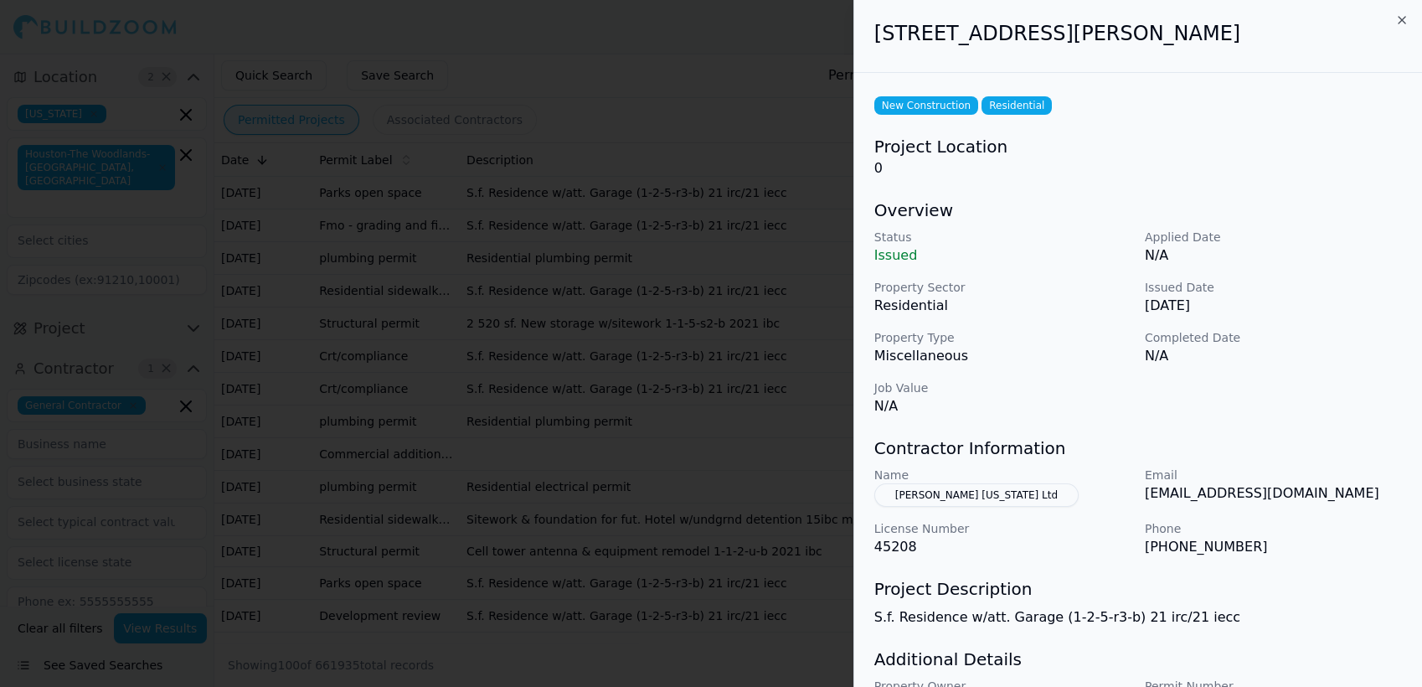 The image size is (1422, 687). Describe the element at coordinates (1138, 617) in the screenshot. I see `p: S.f. Residence w/att. Garage (1-2-5-r3-b) 21 irc/21 iecc` at that location.